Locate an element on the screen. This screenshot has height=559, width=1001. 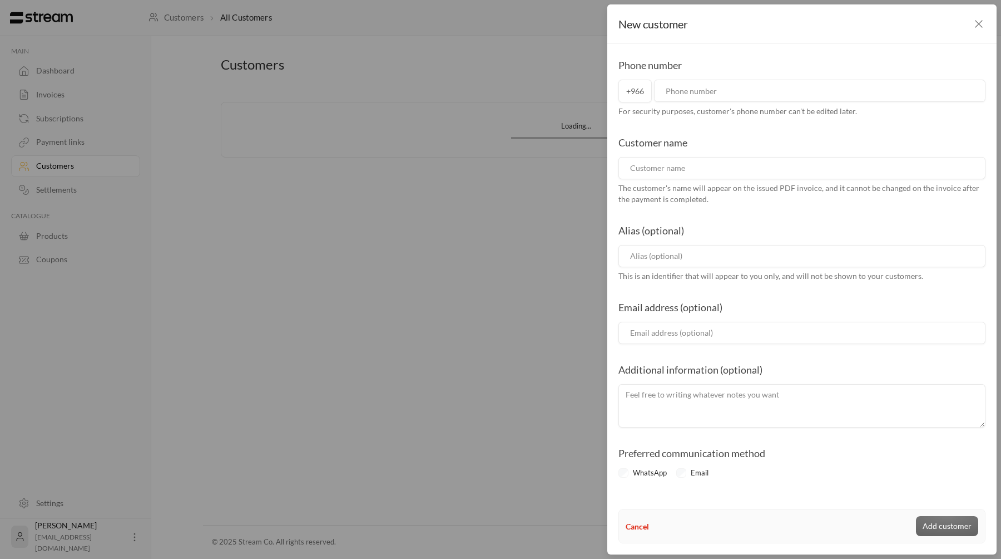
input: Phone number is located at coordinates (820, 91).